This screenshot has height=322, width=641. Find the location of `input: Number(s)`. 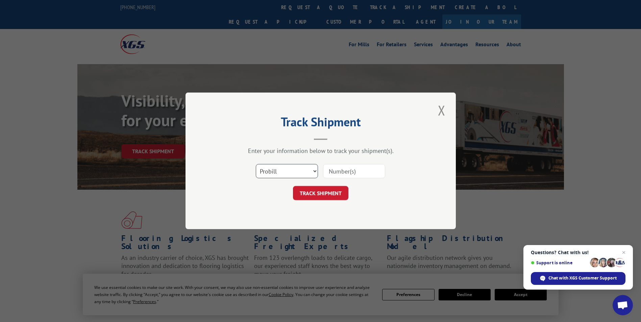

input: Number(s) is located at coordinates (354, 172).